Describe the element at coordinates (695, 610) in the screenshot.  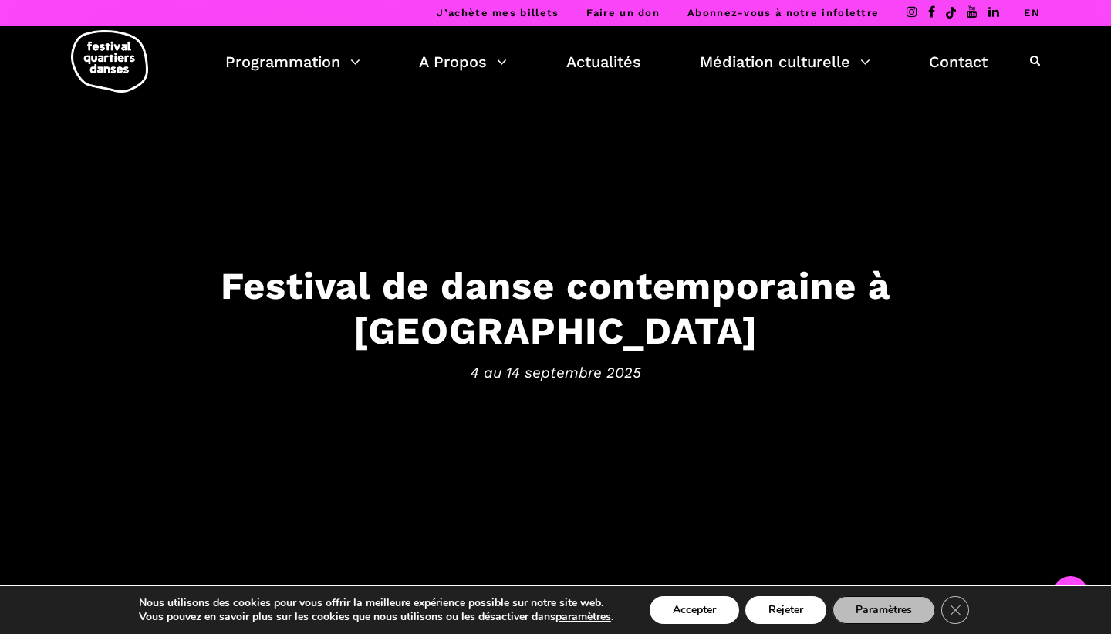
I see `button: Accepter` at that location.